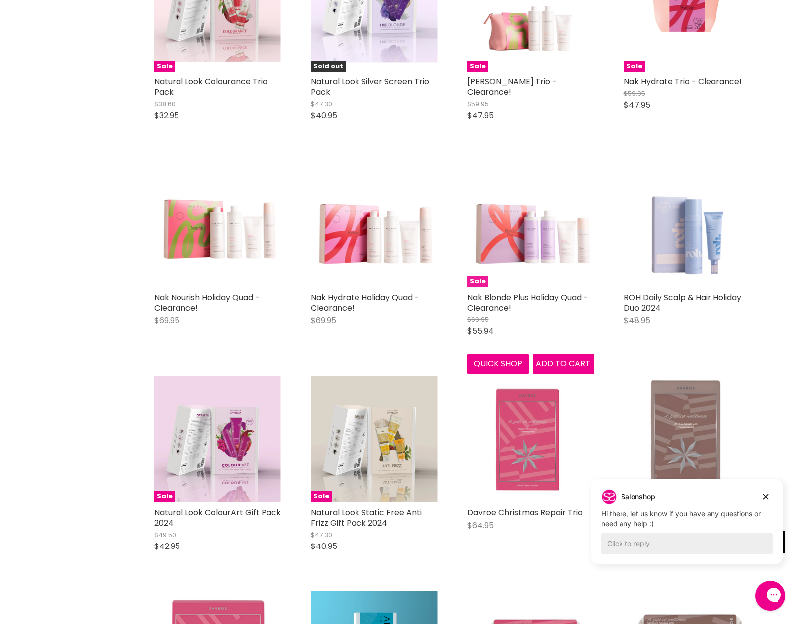  I want to click on img: Davroe Christmas Repair Trio, so click(530, 439).